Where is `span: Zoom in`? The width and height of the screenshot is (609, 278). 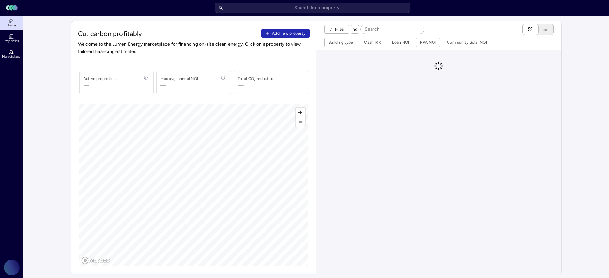 span: Zoom in is located at coordinates (300, 112).